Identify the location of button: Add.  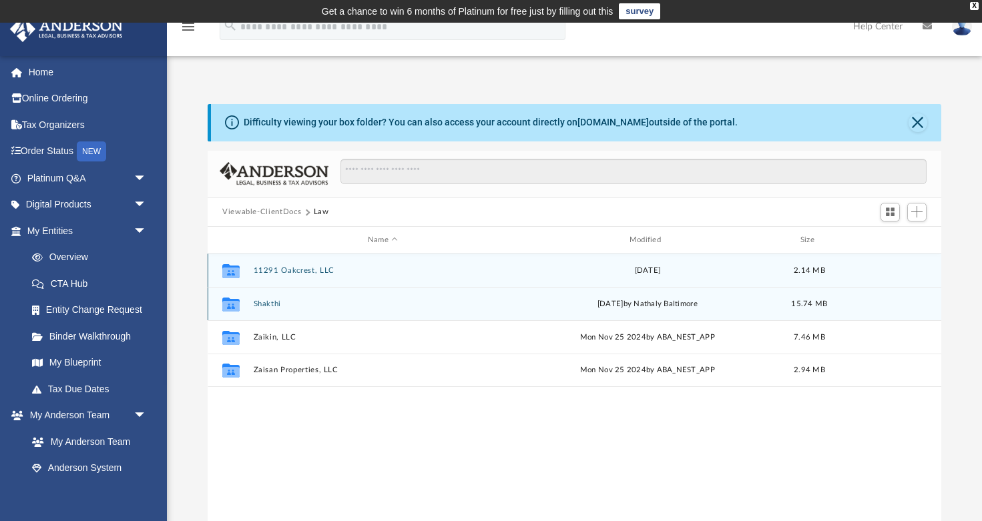
(917, 212).